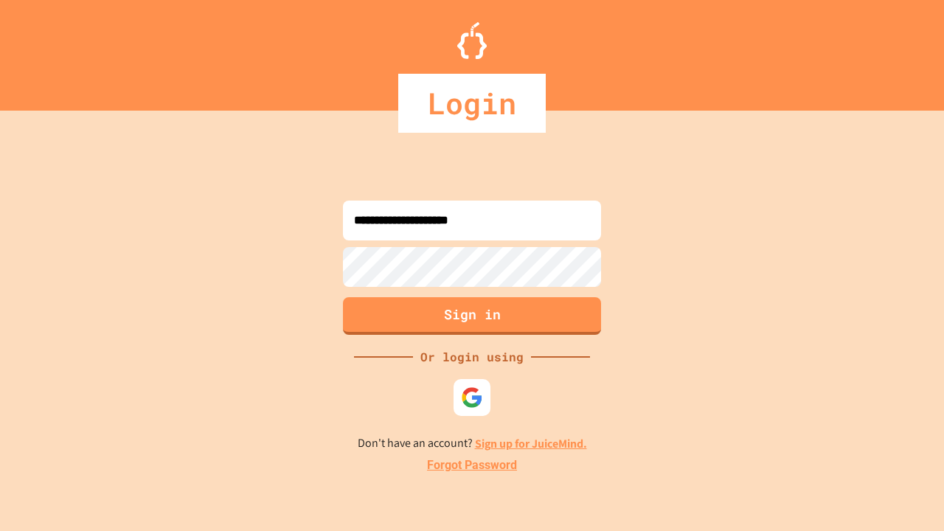 The height and width of the screenshot is (531, 944). What do you see at coordinates (472, 357) in the screenshot?
I see `div: Or login using` at bounding box center [472, 357].